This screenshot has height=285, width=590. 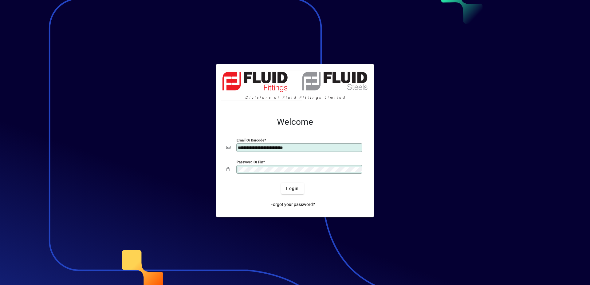 What do you see at coordinates (292, 204) in the screenshot?
I see `span: Forgot your password?` at bounding box center [292, 204].